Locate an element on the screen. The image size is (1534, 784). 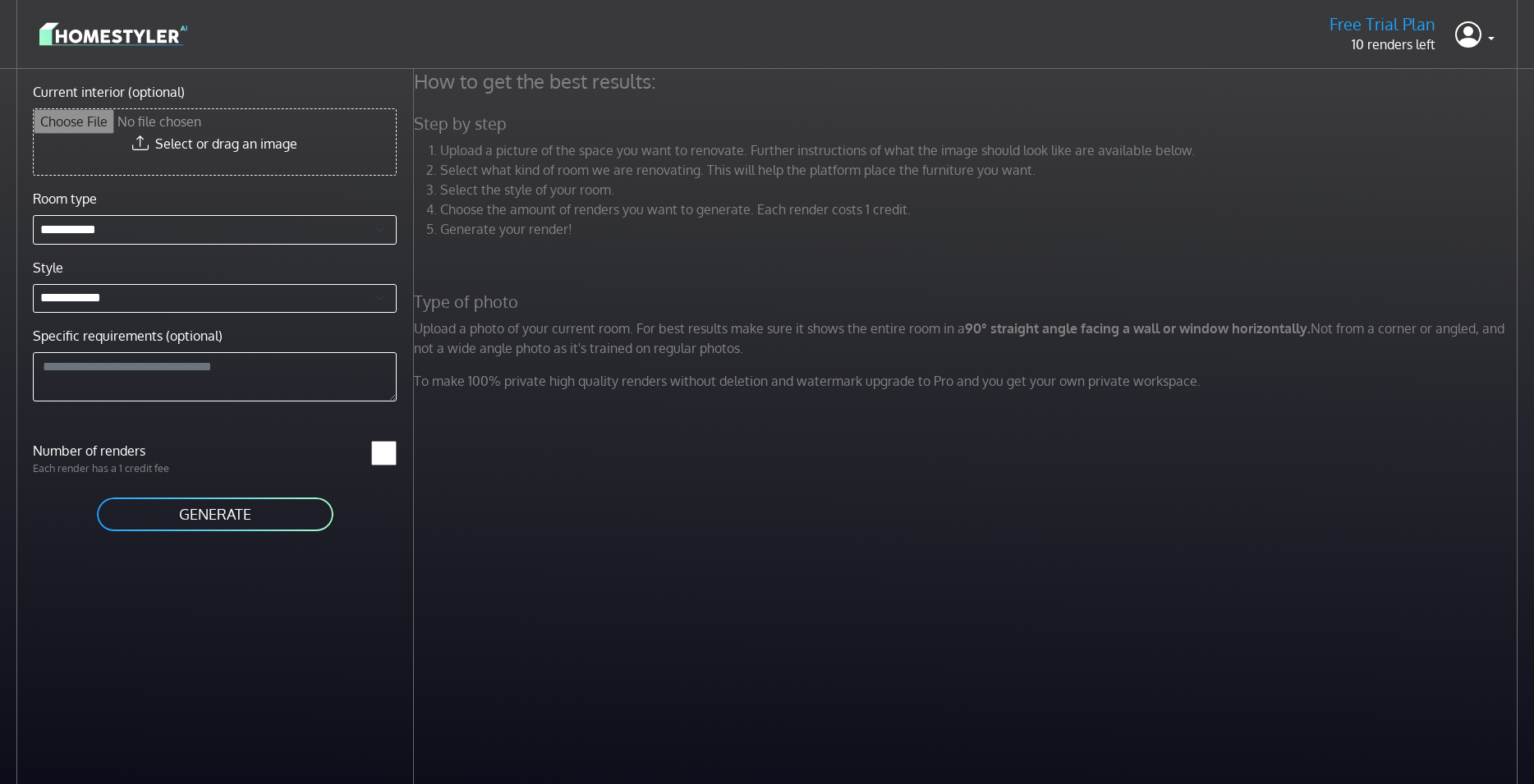
p: 10 renders left is located at coordinates (1382, 44).